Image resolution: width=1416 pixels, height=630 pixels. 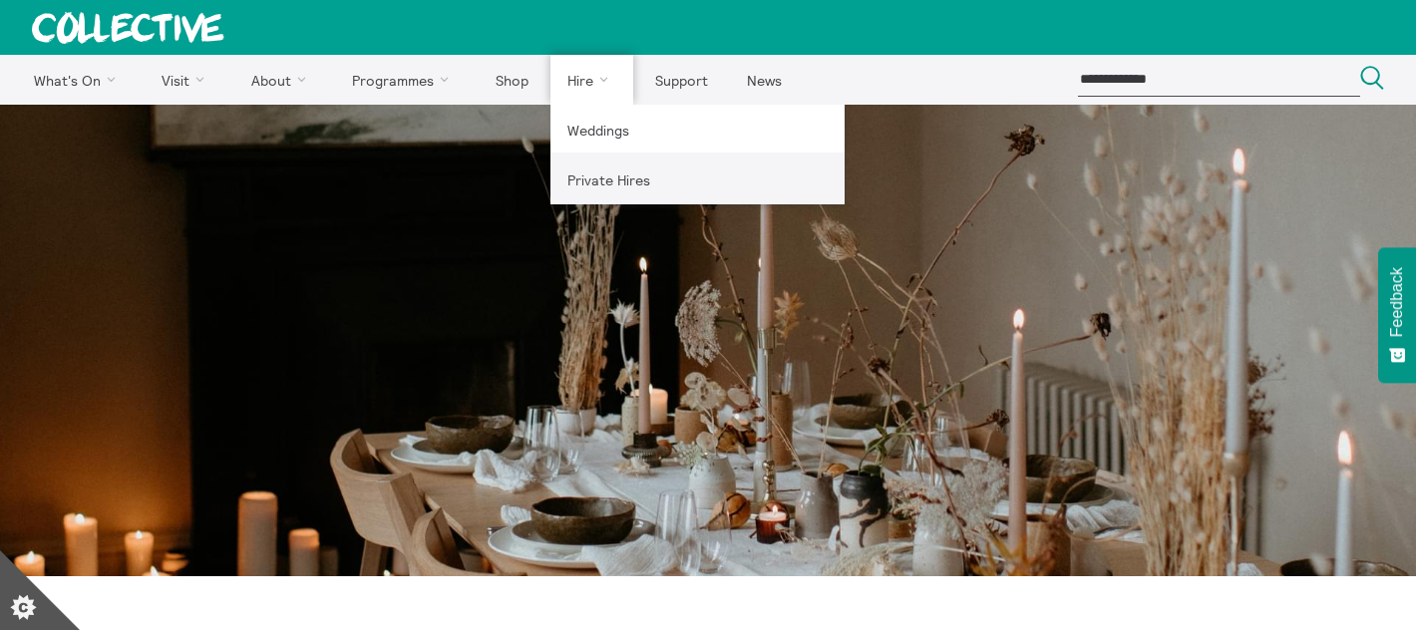 What do you see at coordinates (697, 130) in the screenshot?
I see `a: Weddings` at bounding box center [697, 130].